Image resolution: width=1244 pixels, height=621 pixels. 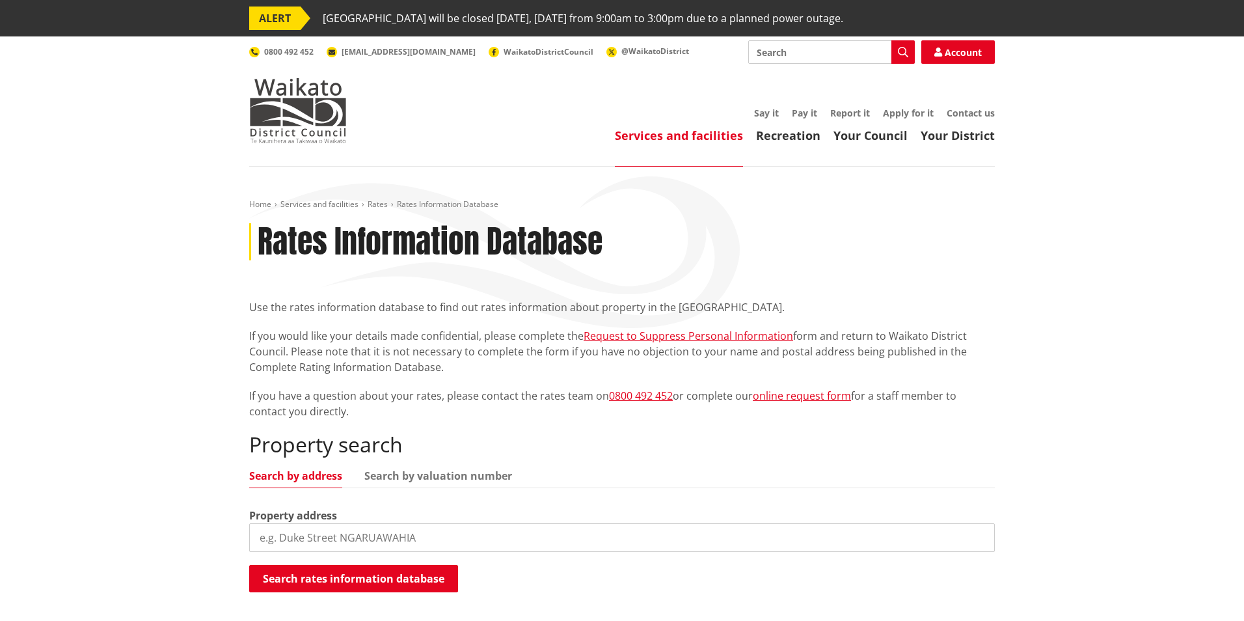 I want to click on p: If you have a question about your rates, please contact the rates team on or complete our for a s..., so click(x=622, y=403).